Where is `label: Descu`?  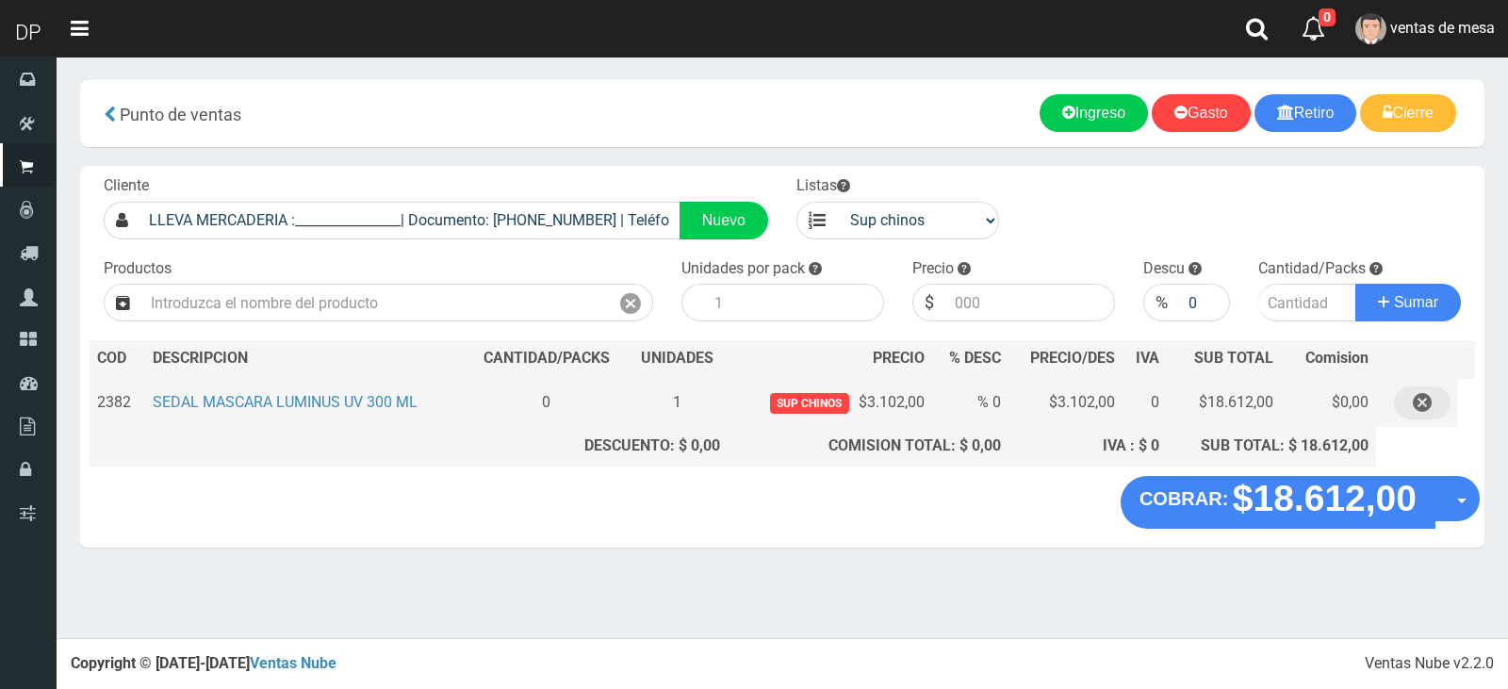 label: Descu is located at coordinates (1164, 269).